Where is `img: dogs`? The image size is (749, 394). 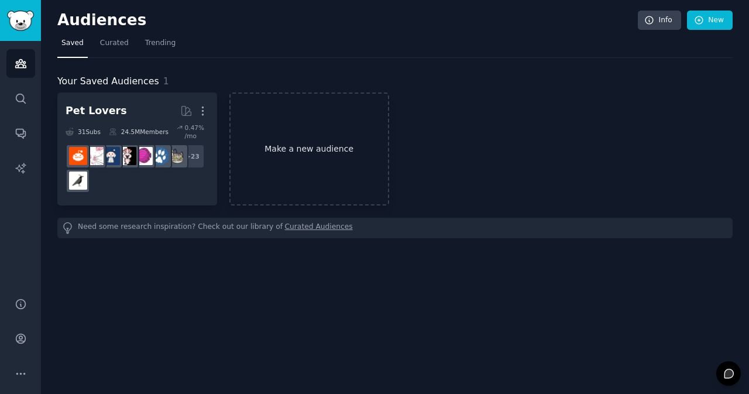
img: dogs is located at coordinates (160, 156).